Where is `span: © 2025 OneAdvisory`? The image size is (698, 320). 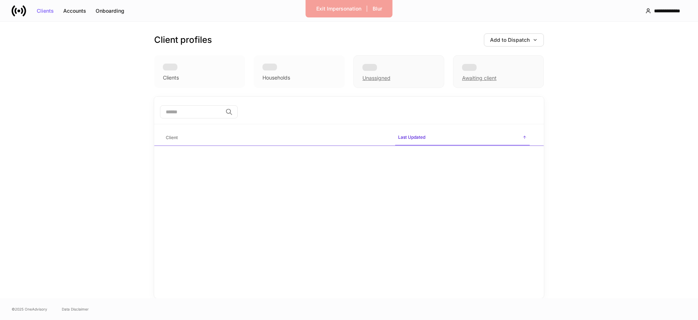 span: © 2025 OneAdvisory is located at coordinates (29, 309).